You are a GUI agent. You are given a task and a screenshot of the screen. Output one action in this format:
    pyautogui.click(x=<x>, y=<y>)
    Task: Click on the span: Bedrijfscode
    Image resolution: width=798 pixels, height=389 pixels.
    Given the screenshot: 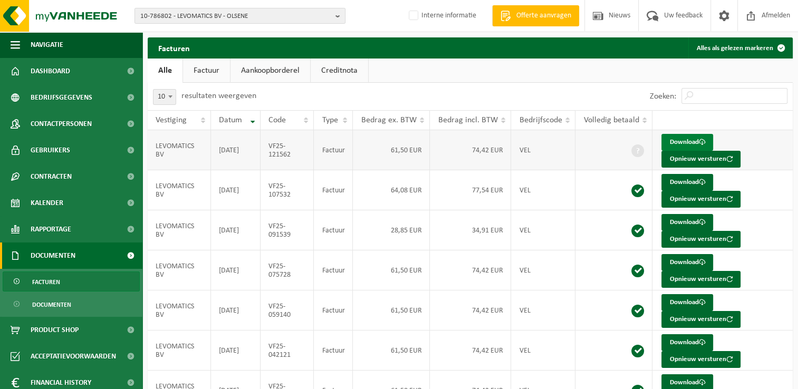 What is the action you would take?
    pyautogui.click(x=540, y=120)
    